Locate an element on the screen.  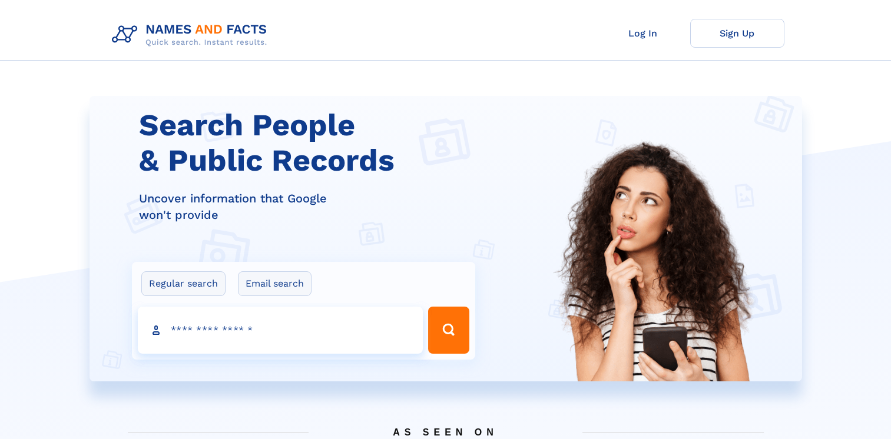
a: Sign Up is located at coordinates (737, 33).